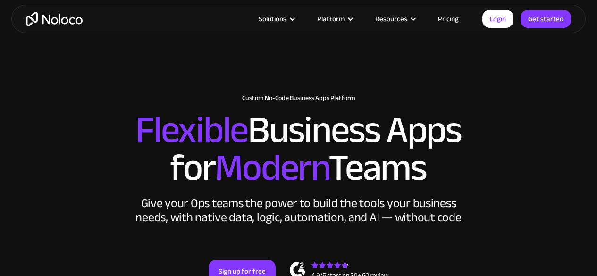 This screenshot has height=276, width=597. Describe the element at coordinates (298, 149) in the screenshot. I see `h2: Business Apps for Teams` at that location.